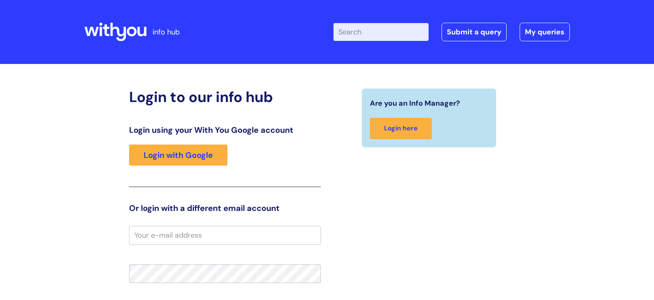 Image resolution: width=654 pixels, height=300 pixels. What do you see at coordinates (225, 235) in the screenshot?
I see `input: Your e-mail address` at bounding box center [225, 235].